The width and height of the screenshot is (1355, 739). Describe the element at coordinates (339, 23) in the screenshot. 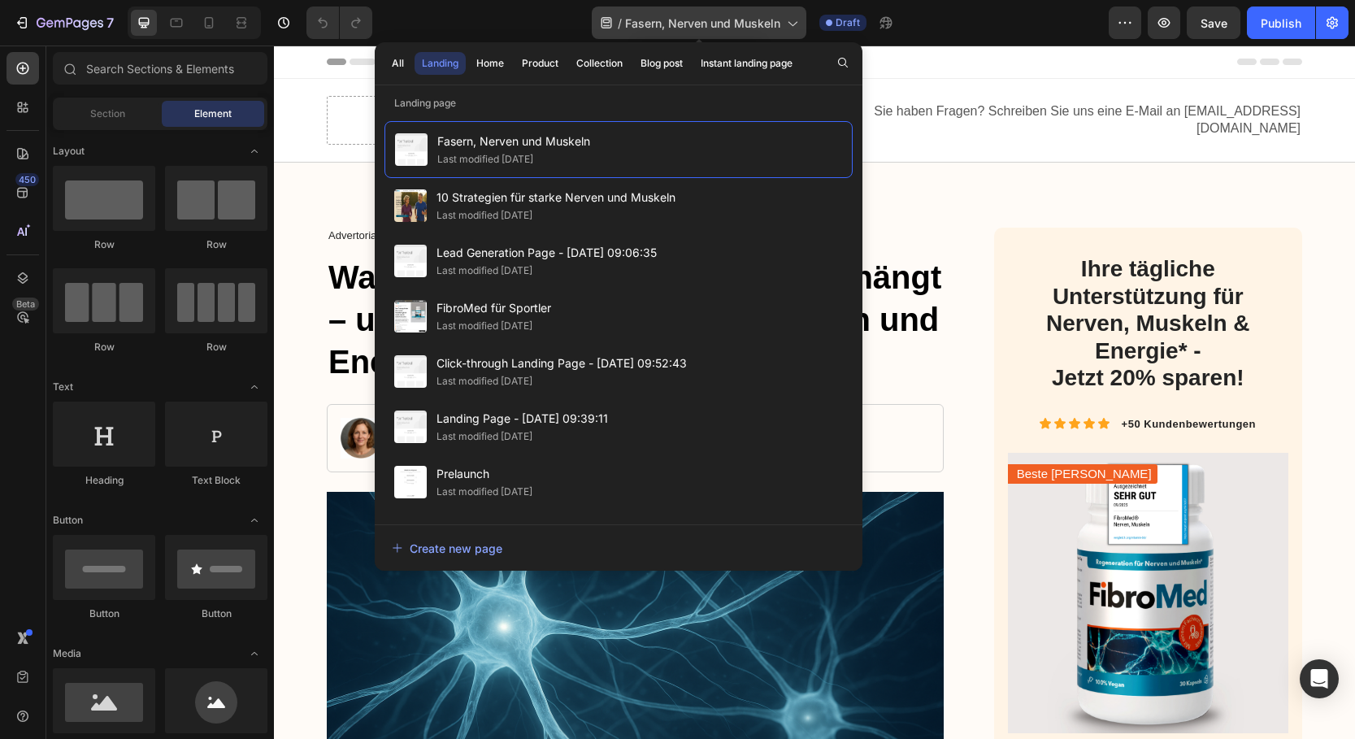

I see `div: Undo/Redo` at that location.